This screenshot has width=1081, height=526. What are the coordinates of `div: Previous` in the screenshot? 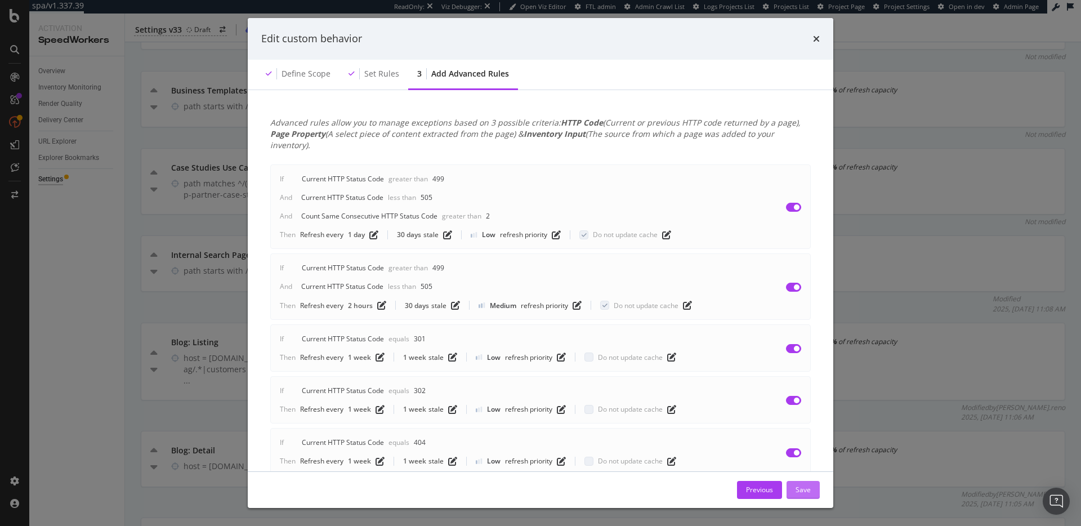 It's located at (759, 489).